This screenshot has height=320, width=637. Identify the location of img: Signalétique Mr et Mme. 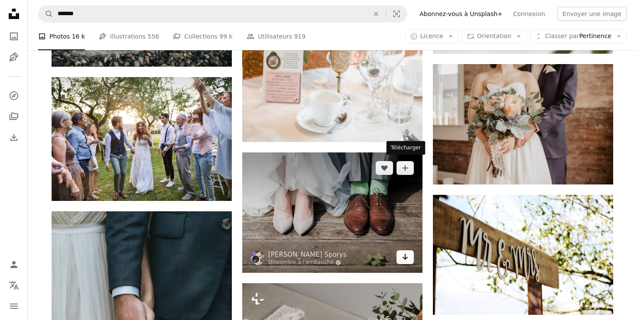
(523, 255).